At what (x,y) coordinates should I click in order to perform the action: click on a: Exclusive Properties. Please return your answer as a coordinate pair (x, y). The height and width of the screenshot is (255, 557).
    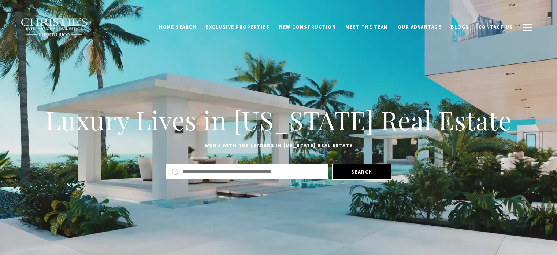
    Looking at the image, I should click on (238, 27).